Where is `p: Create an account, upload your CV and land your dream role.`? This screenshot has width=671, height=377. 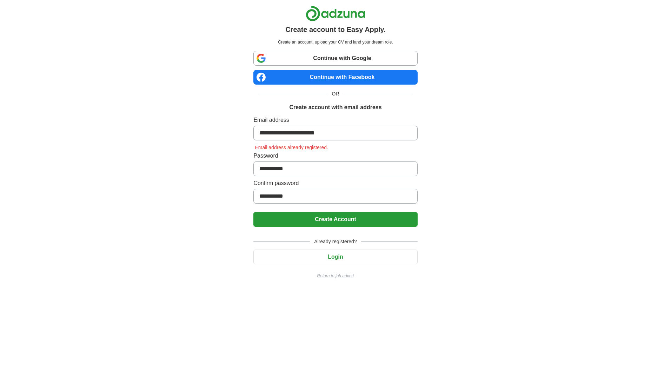
p: Create an account, upload your CV and land your dream role. is located at coordinates (335, 42).